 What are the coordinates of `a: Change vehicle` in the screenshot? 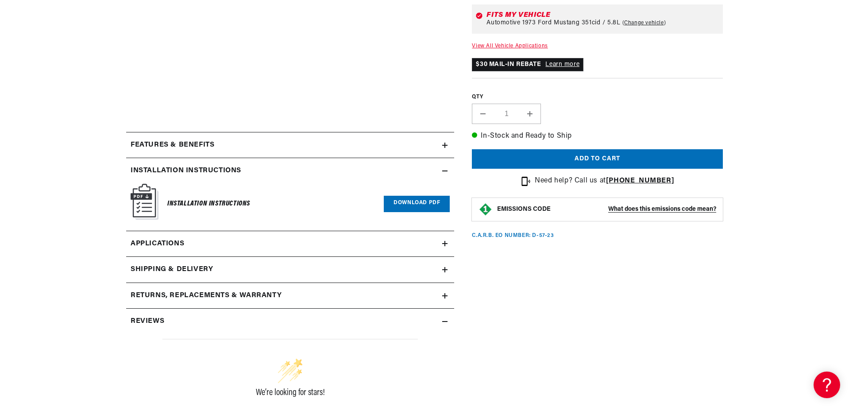 It's located at (644, 23).